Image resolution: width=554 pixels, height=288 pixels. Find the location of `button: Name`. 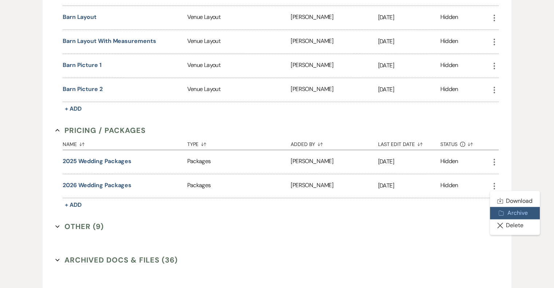

button: Name is located at coordinates (125, 143).